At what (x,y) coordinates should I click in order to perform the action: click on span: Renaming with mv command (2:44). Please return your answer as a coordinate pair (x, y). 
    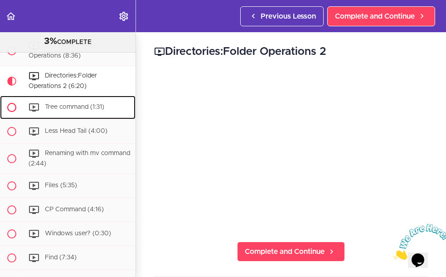
    Looking at the image, I should click on (79, 159).